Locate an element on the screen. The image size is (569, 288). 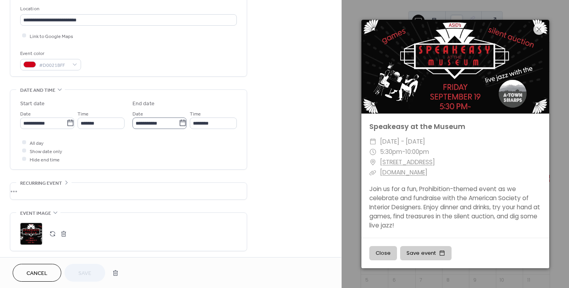
span: Hide end time is located at coordinates (45, 159).